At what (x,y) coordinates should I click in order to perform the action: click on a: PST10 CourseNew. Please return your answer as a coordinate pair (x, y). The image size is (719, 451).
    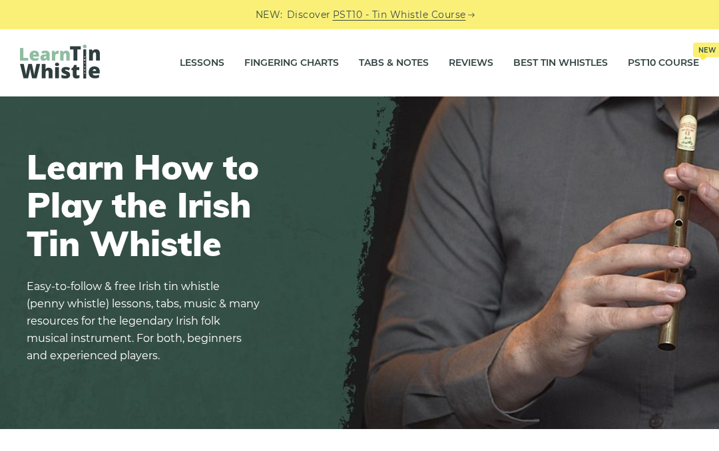
    Looking at the image, I should click on (663, 63).